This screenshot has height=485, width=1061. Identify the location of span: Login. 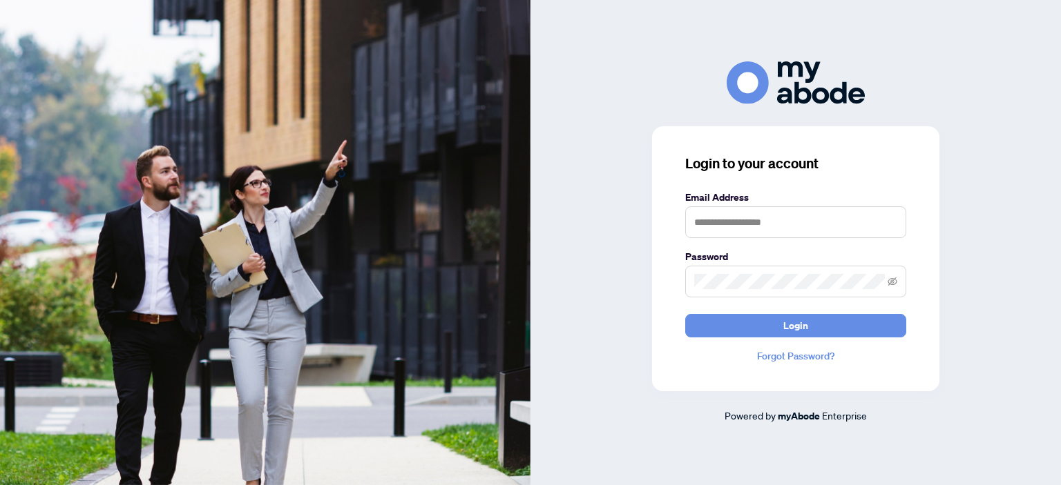
(795, 326).